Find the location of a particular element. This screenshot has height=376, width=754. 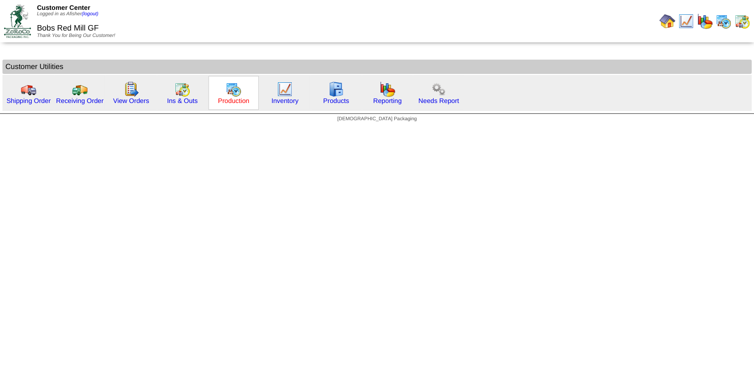

a: Needs Report is located at coordinates (438, 100).